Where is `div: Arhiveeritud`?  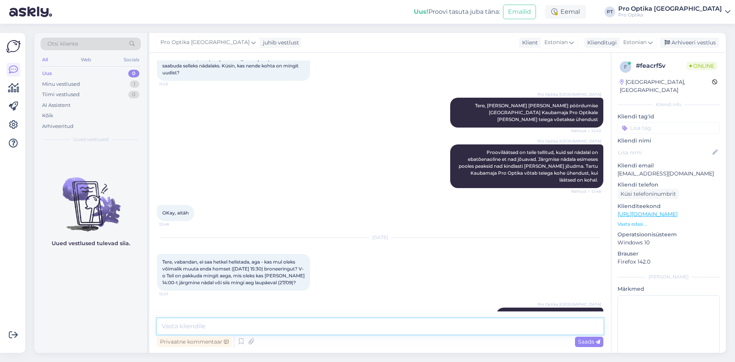 div: Arhiveeritud is located at coordinates (58, 126).